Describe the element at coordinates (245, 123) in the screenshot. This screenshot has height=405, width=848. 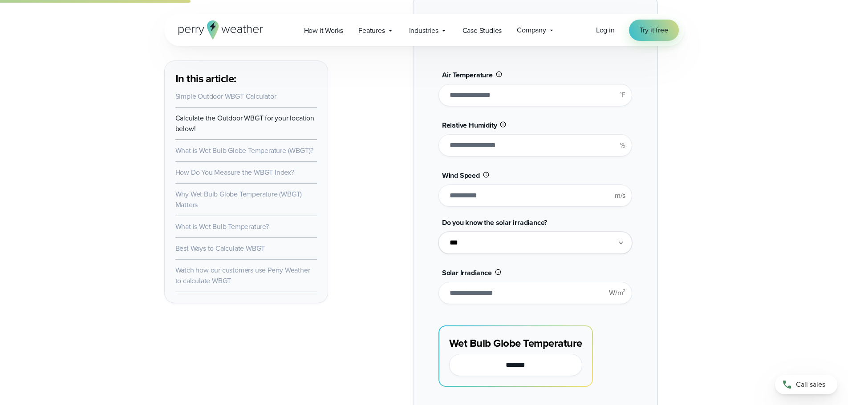
I see `a: Calculate the Outdoor WBGT for your location below!` at that location.